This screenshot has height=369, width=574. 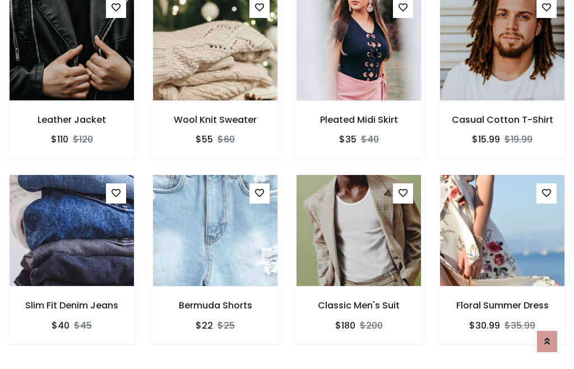 What do you see at coordinates (503, 119) in the screenshot?
I see `h6: Casual Cotton T-Shirt` at bounding box center [503, 119].